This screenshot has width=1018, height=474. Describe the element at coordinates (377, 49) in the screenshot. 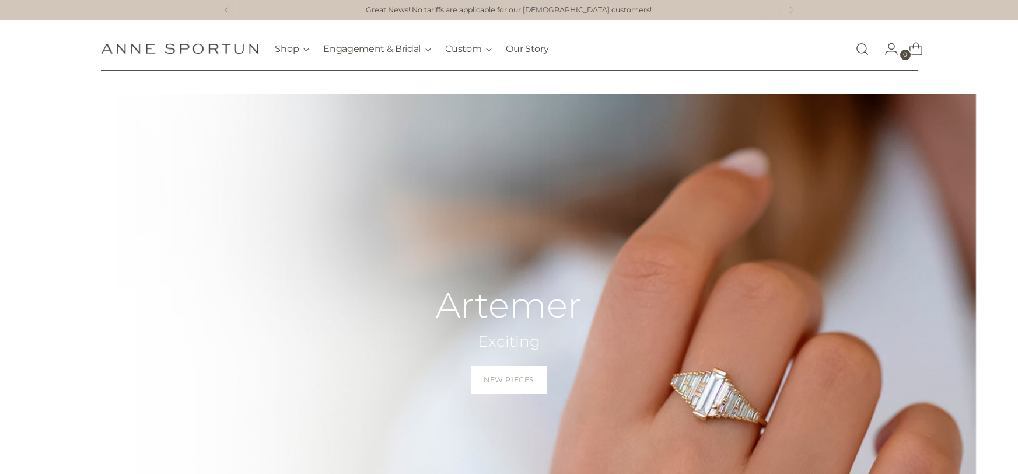

I see `button: Engagement & Bridal` at that location.